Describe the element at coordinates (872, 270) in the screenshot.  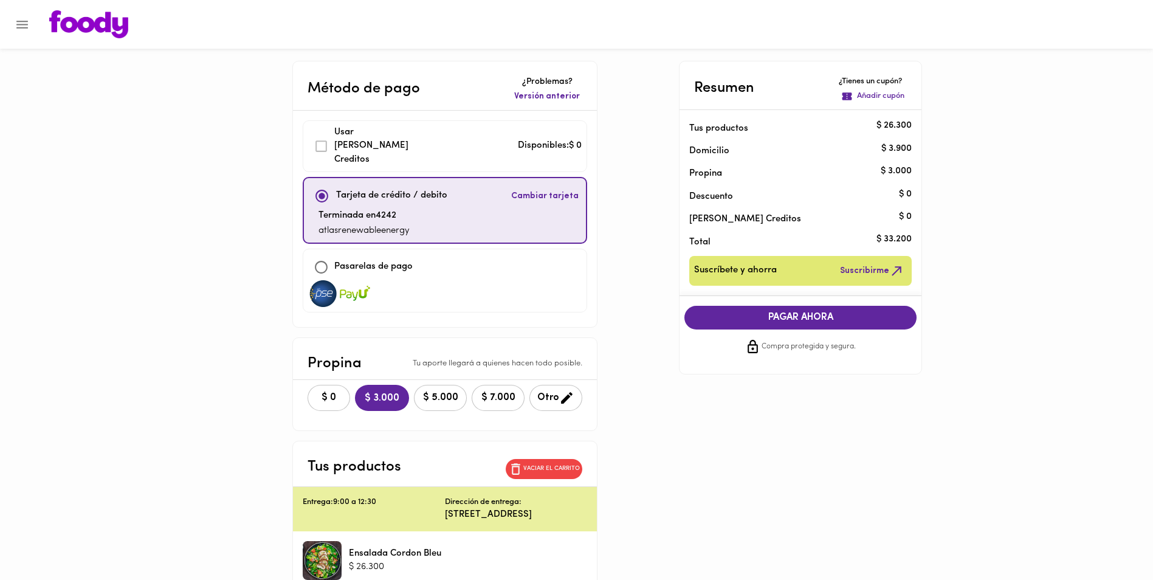
I see `span: Suscribirme` at that location.